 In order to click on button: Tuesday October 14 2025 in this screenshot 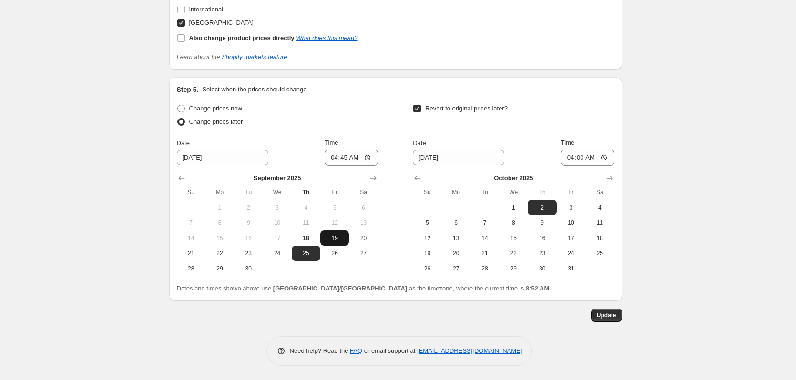, I will do `click(485, 238)`.